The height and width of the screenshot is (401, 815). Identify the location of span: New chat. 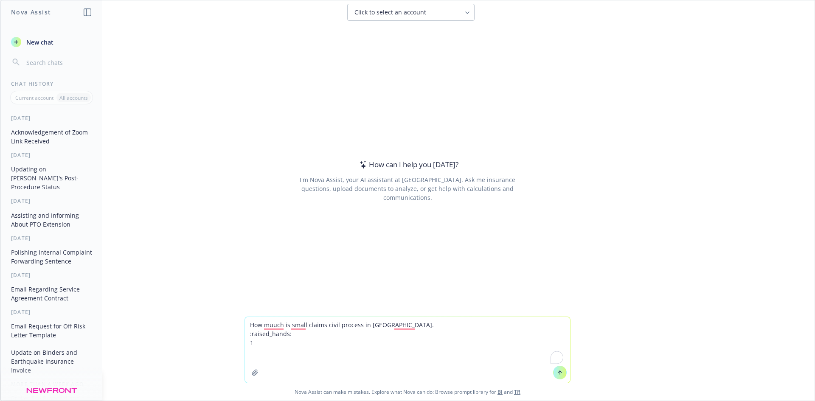
(39, 42).